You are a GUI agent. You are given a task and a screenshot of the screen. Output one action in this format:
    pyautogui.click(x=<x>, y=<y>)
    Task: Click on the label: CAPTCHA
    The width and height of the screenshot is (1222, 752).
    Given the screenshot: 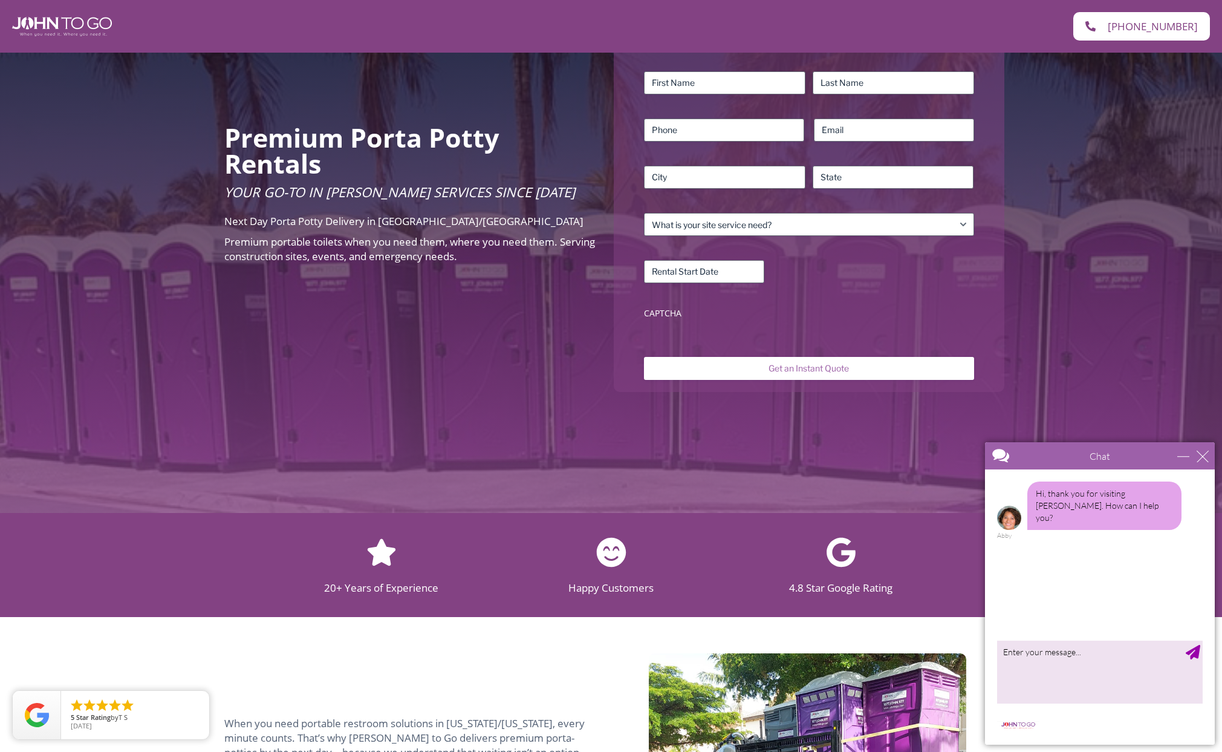 What is the action you would take?
    pyautogui.click(x=809, y=313)
    